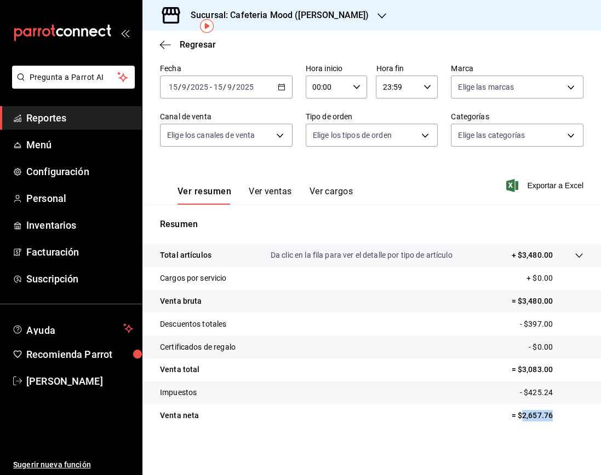 The width and height of the screenshot is (601, 475). Describe the element at coordinates (491, 135) in the screenshot. I see `span: Elige las categorías` at that location.